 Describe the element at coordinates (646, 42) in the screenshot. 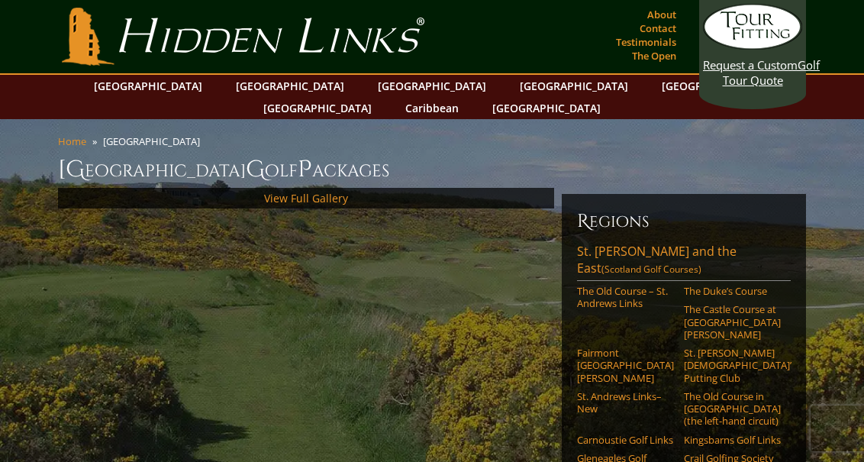

I see `a: Testimonials` at that location.